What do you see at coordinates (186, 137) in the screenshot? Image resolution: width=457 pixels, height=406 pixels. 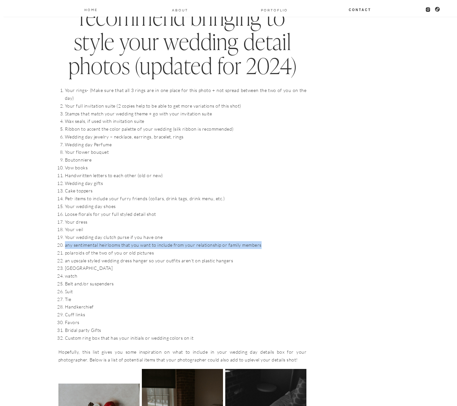 I see `li: Wedding day jewelry – necklace, earrings, bracelet, rings` at bounding box center [186, 137].